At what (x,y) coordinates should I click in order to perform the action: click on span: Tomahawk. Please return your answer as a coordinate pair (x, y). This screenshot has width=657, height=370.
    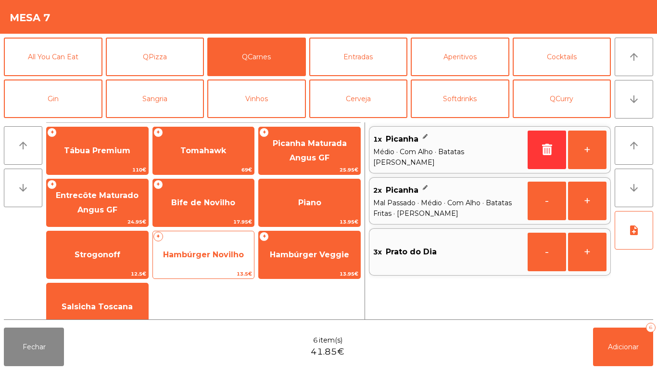
    Looking at the image, I should click on (203, 150).